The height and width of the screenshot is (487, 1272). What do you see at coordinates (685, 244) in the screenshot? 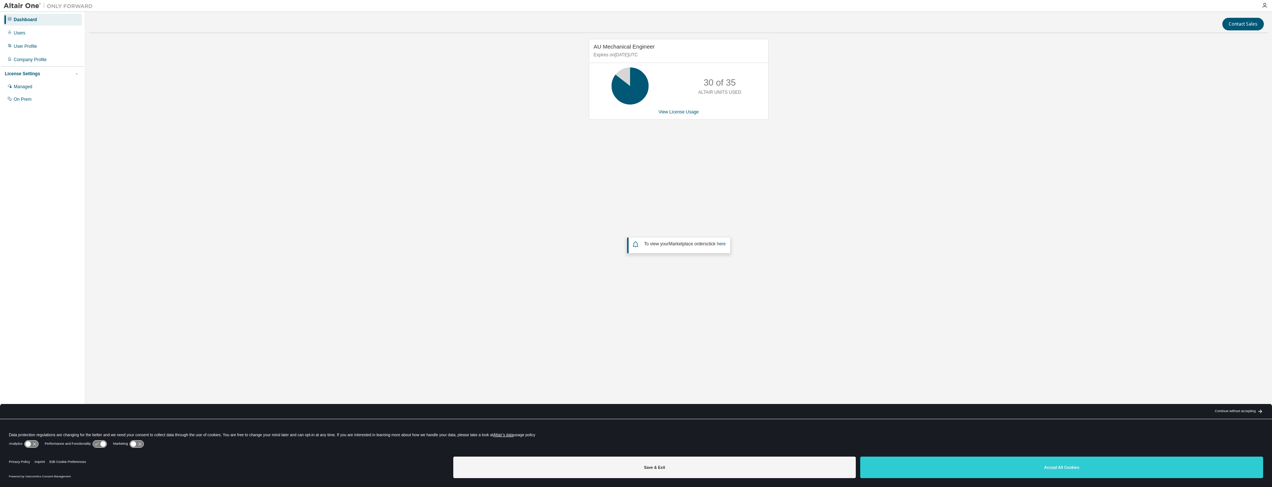
I see `span: To view your click` at bounding box center [685, 244].